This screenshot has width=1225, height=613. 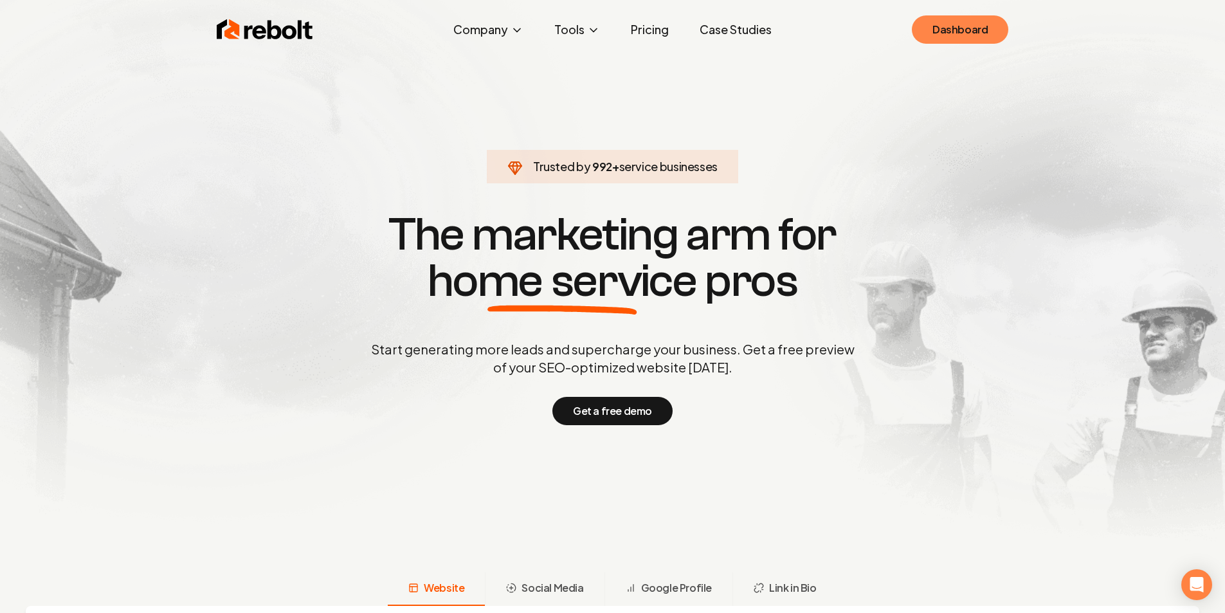 I want to click on h1: The marketing arm for pros, so click(x=613, y=258).